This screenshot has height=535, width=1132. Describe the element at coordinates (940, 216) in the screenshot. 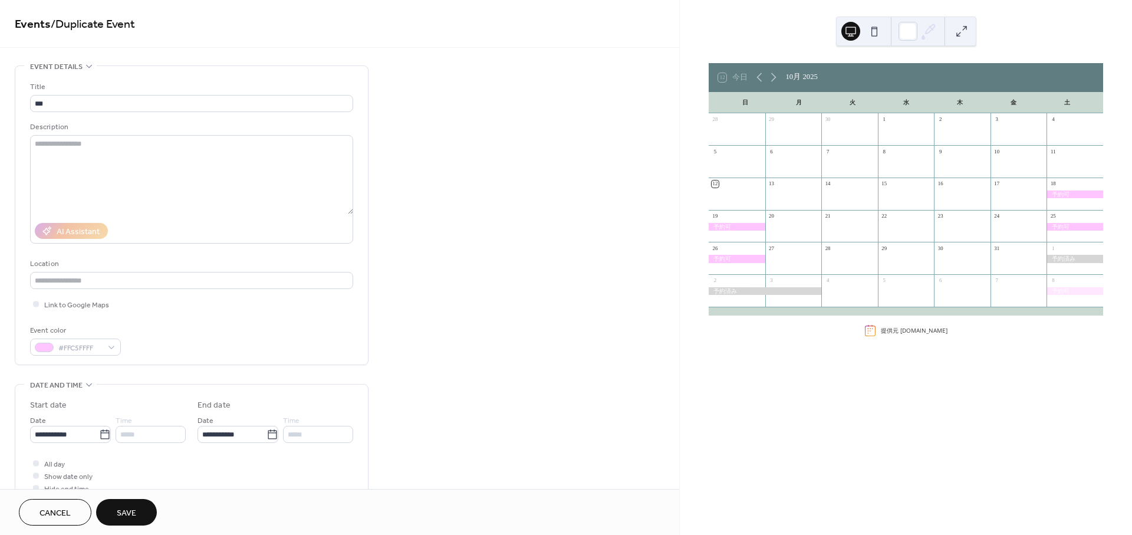

I see `div: 23` at that location.